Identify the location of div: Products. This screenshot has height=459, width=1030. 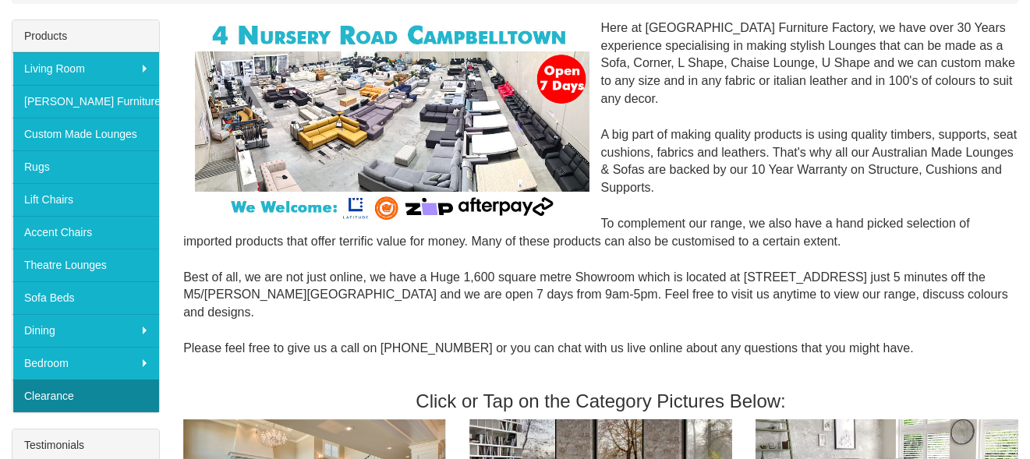
(86, 36).